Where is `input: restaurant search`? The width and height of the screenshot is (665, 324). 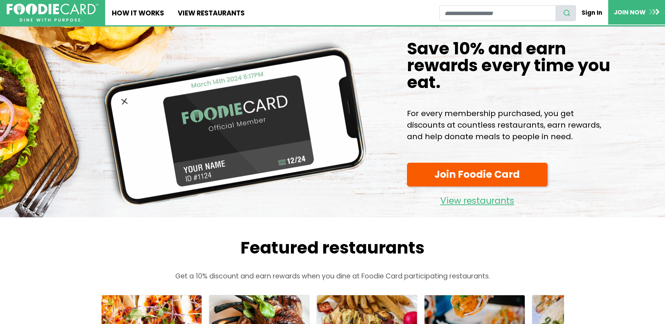 input: restaurant search is located at coordinates (498, 13).